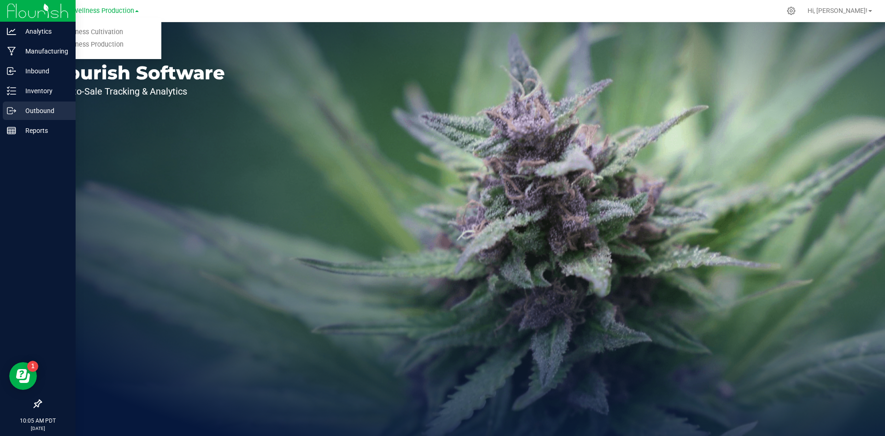  I want to click on inline-svg: Inbound, so click(12, 71).